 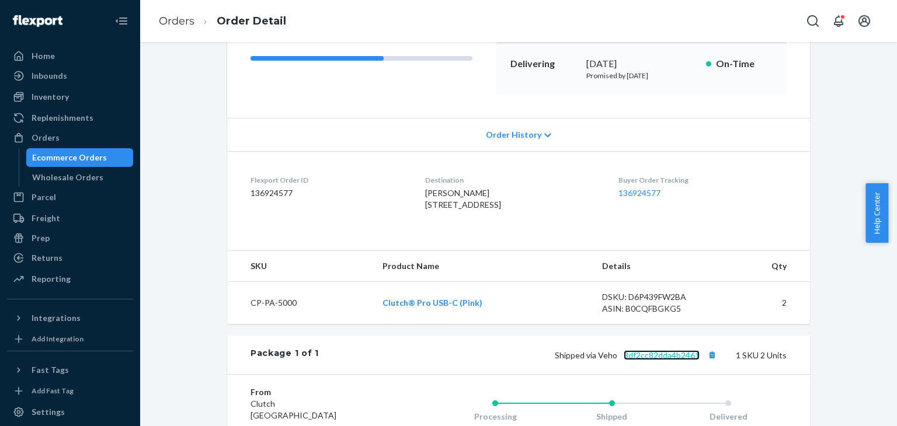 I want to click on a: Clutch® Pro USB-C (Pink), so click(x=432, y=302).